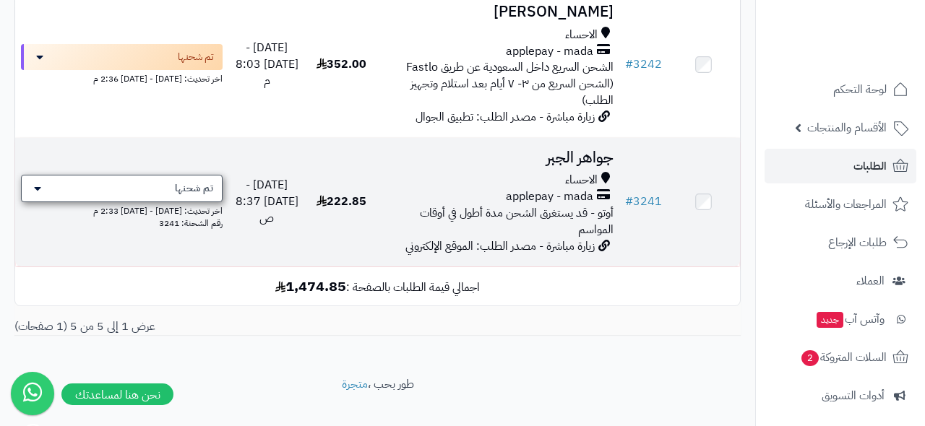 This screenshot has height=426, width=925. What do you see at coordinates (860, 90) in the screenshot?
I see `span: لوحة التحكم` at bounding box center [860, 90].